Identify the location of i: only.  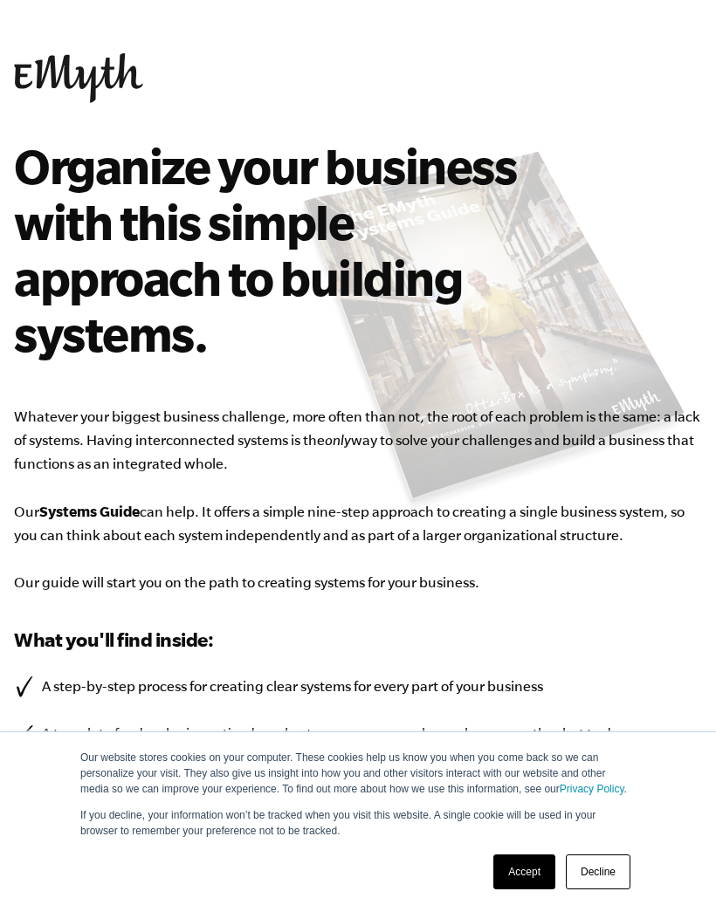
(338, 440).